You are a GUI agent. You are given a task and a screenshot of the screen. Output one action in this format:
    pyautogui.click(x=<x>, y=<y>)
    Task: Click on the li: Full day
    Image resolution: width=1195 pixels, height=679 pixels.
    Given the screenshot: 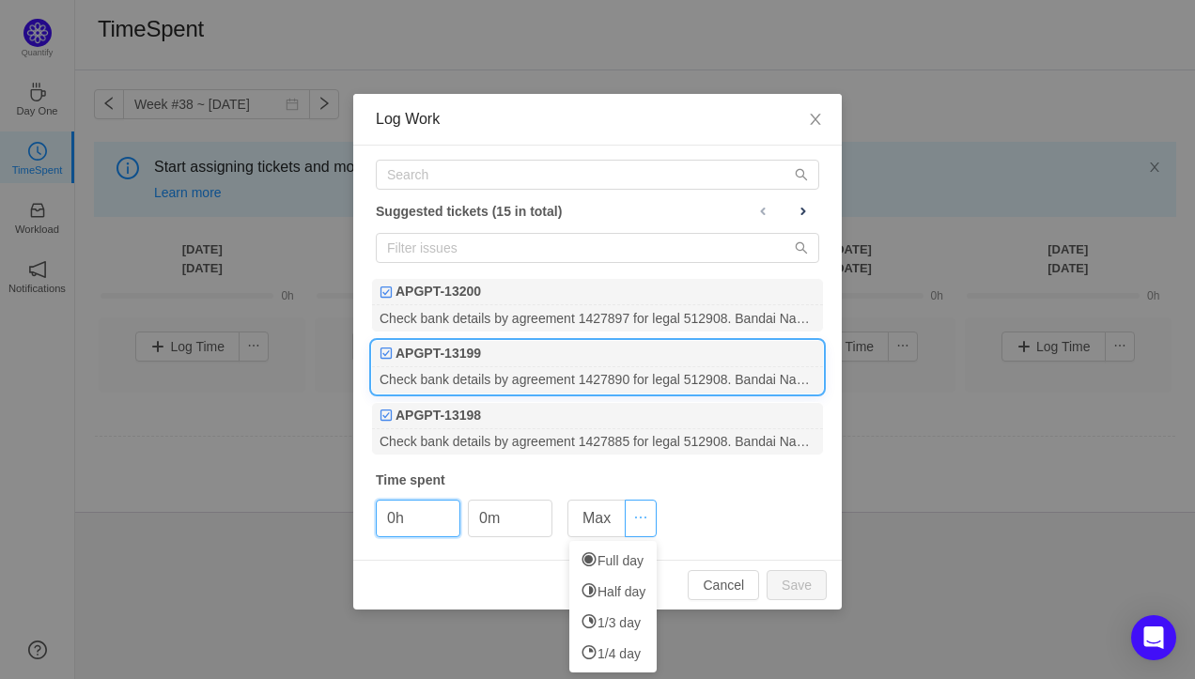 What is the action you would take?
    pyautogui.click(x=612, y=560)
    